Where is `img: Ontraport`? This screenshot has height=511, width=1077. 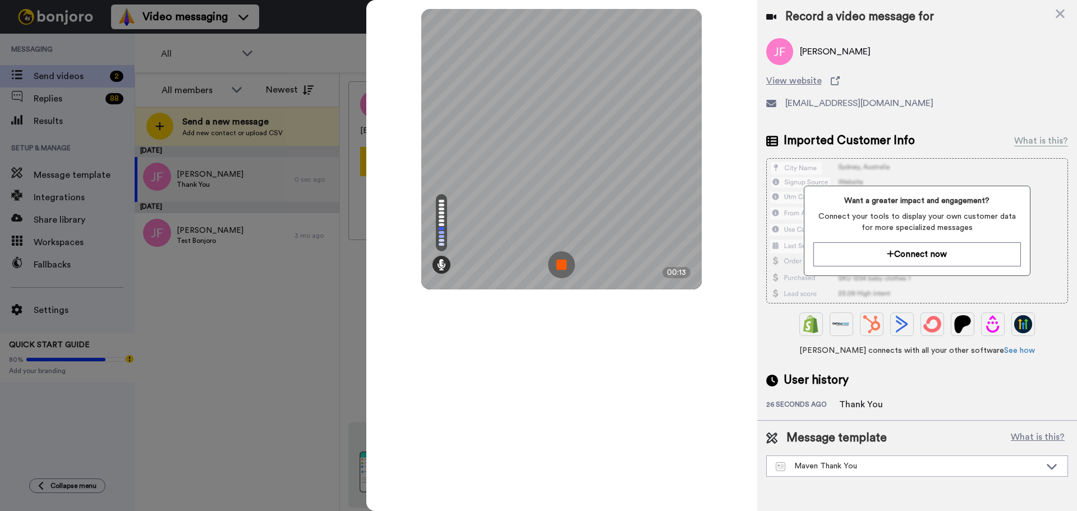 img: Ontraport is located at coordinates (841, 324).